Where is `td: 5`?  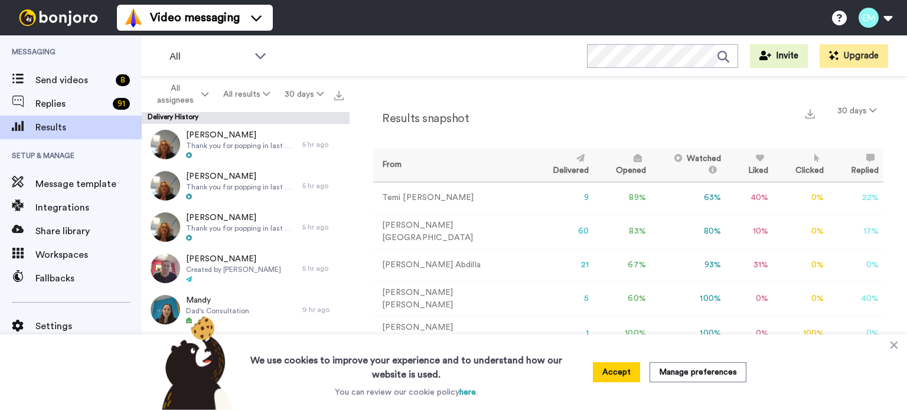 td: 5 is located at coordinates (561, 299).